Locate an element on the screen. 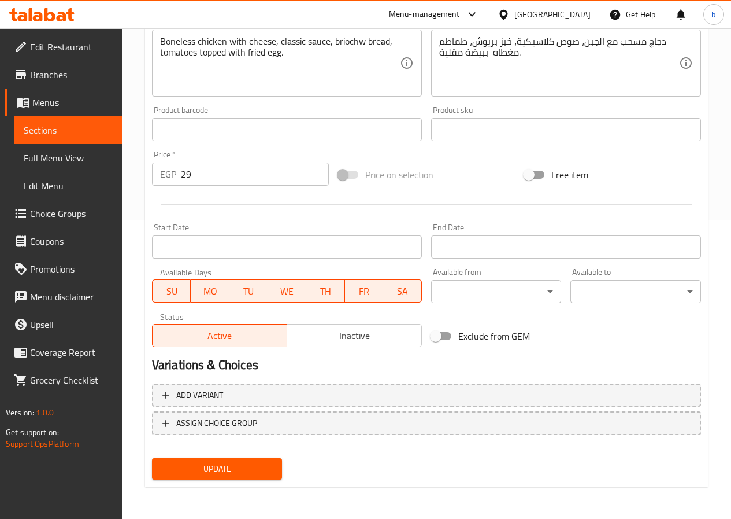  span: Active is located at coordinates (220, 335).